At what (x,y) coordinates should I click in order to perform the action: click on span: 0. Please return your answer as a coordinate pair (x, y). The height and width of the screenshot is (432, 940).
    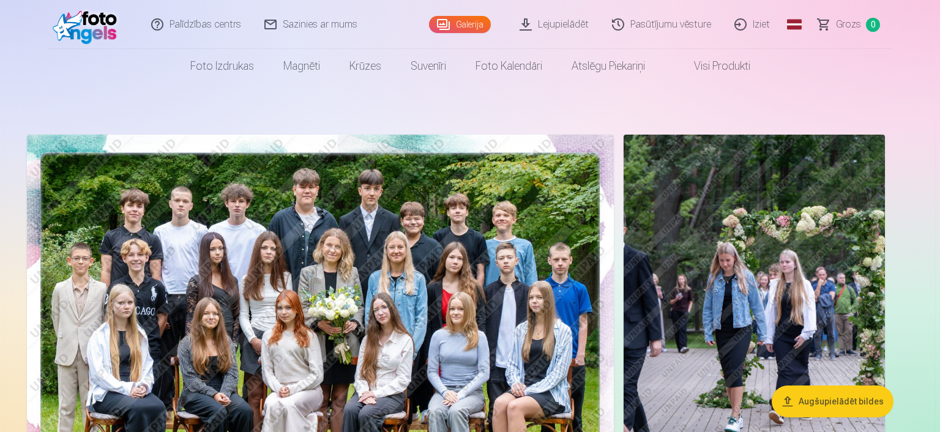
    Looking at the image, I should click on (873, 24).